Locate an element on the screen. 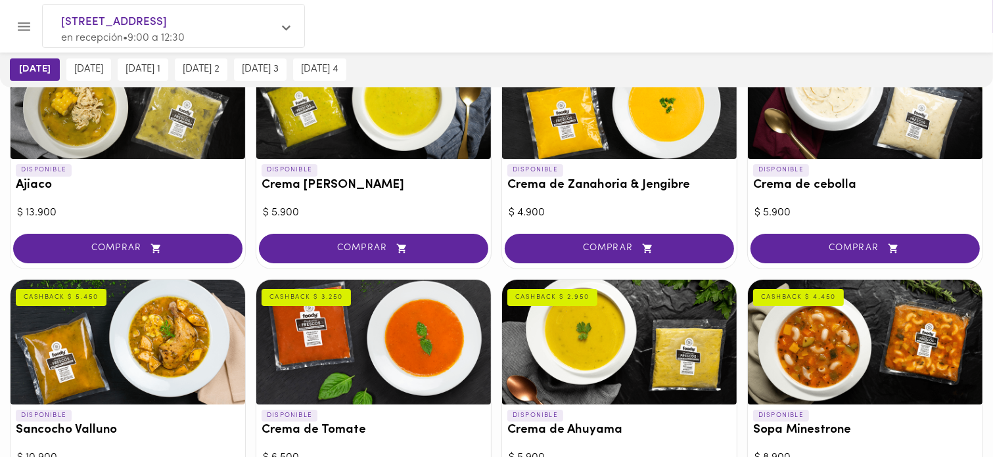 The height and width of the screenshot is (457, 993). div: CASHBACK $ 5.450 is located at coordinates (61, 298).